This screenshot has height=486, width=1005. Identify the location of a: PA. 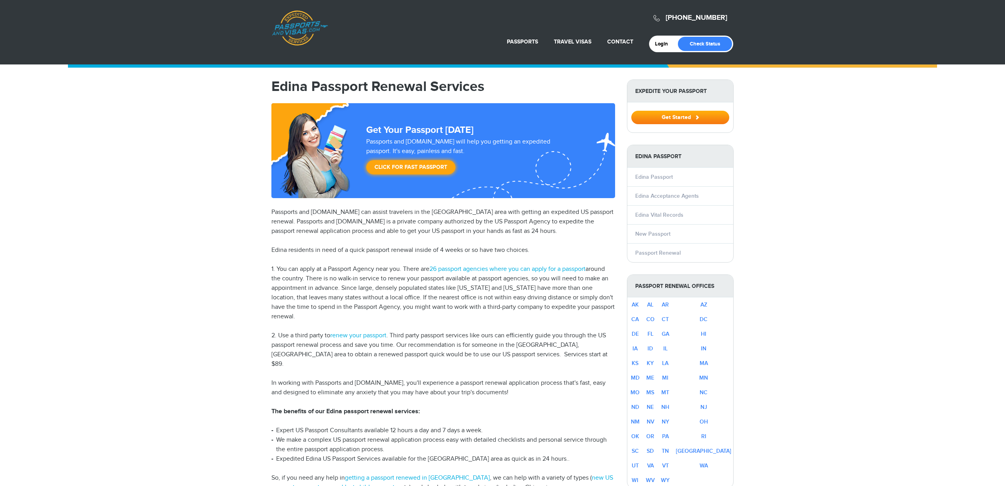
(665, 436).